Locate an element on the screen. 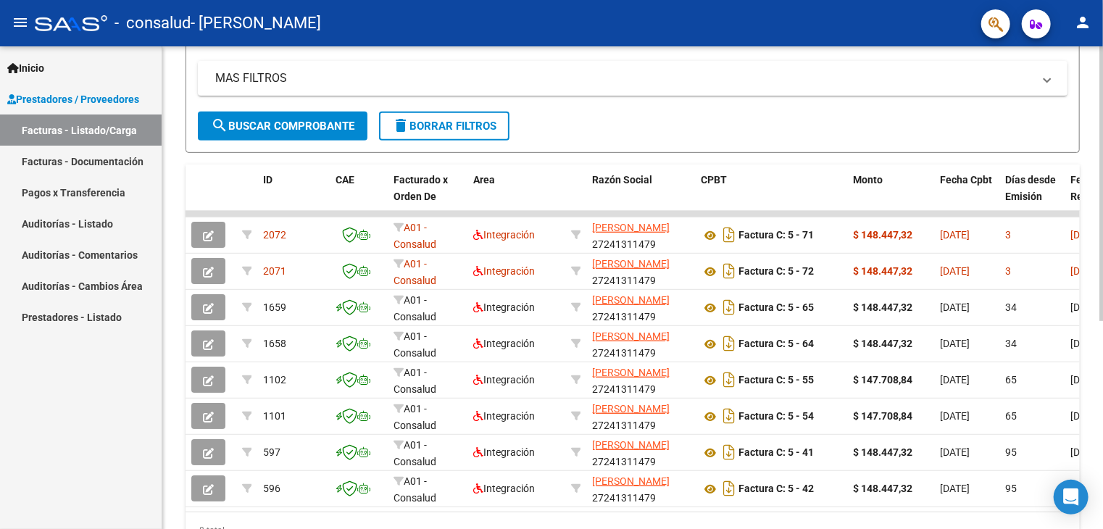 This screenshot has height=529, width=1103. span: 596 is located at coordinates (272, 489).